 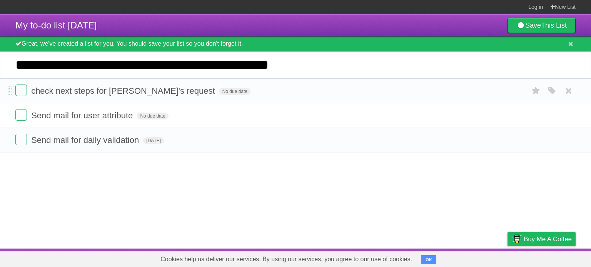 I want to click on a: Suggest a feature, so click(x=551, y=258).